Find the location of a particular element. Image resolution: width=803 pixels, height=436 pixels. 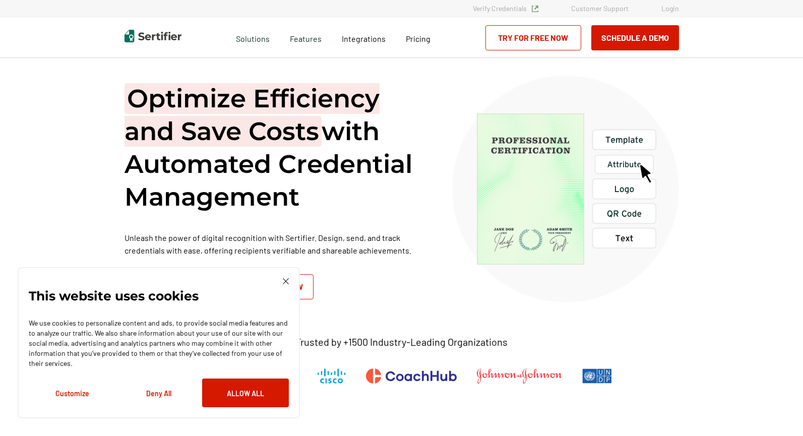

button: Allow All is located at coordinates (245, 392).